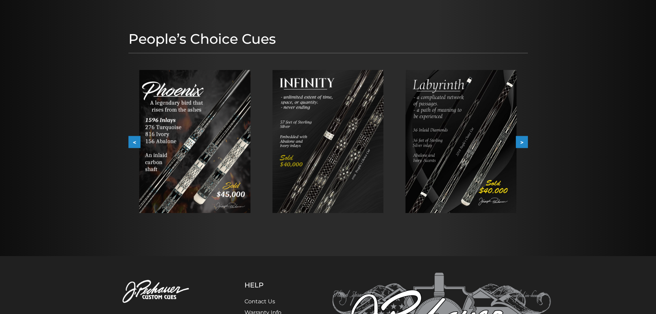 The height and width of the screenshot is (314, 656). Describe the element at coordinates (158, 291) in the screenshot. I see `img: Pechauer Custom Cues` at that location.